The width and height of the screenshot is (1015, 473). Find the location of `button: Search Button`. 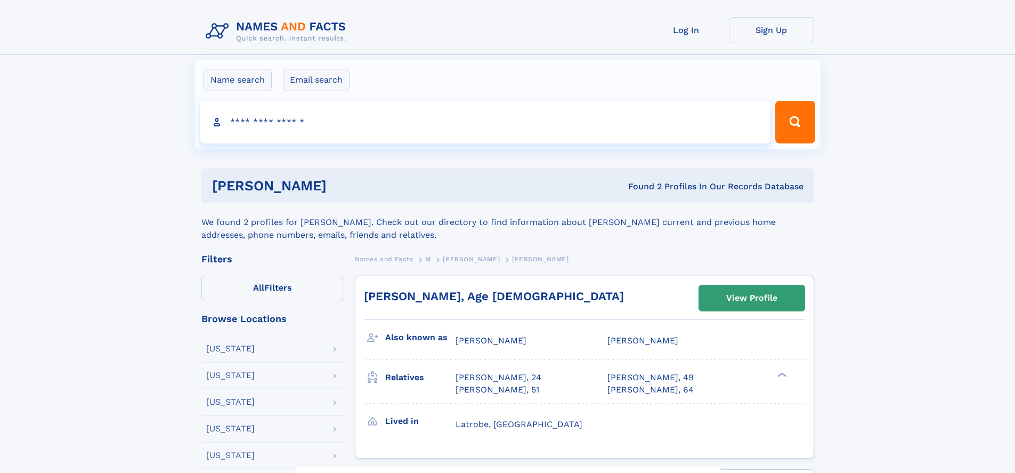

button: Search Button is located at coordinates (795, 122).